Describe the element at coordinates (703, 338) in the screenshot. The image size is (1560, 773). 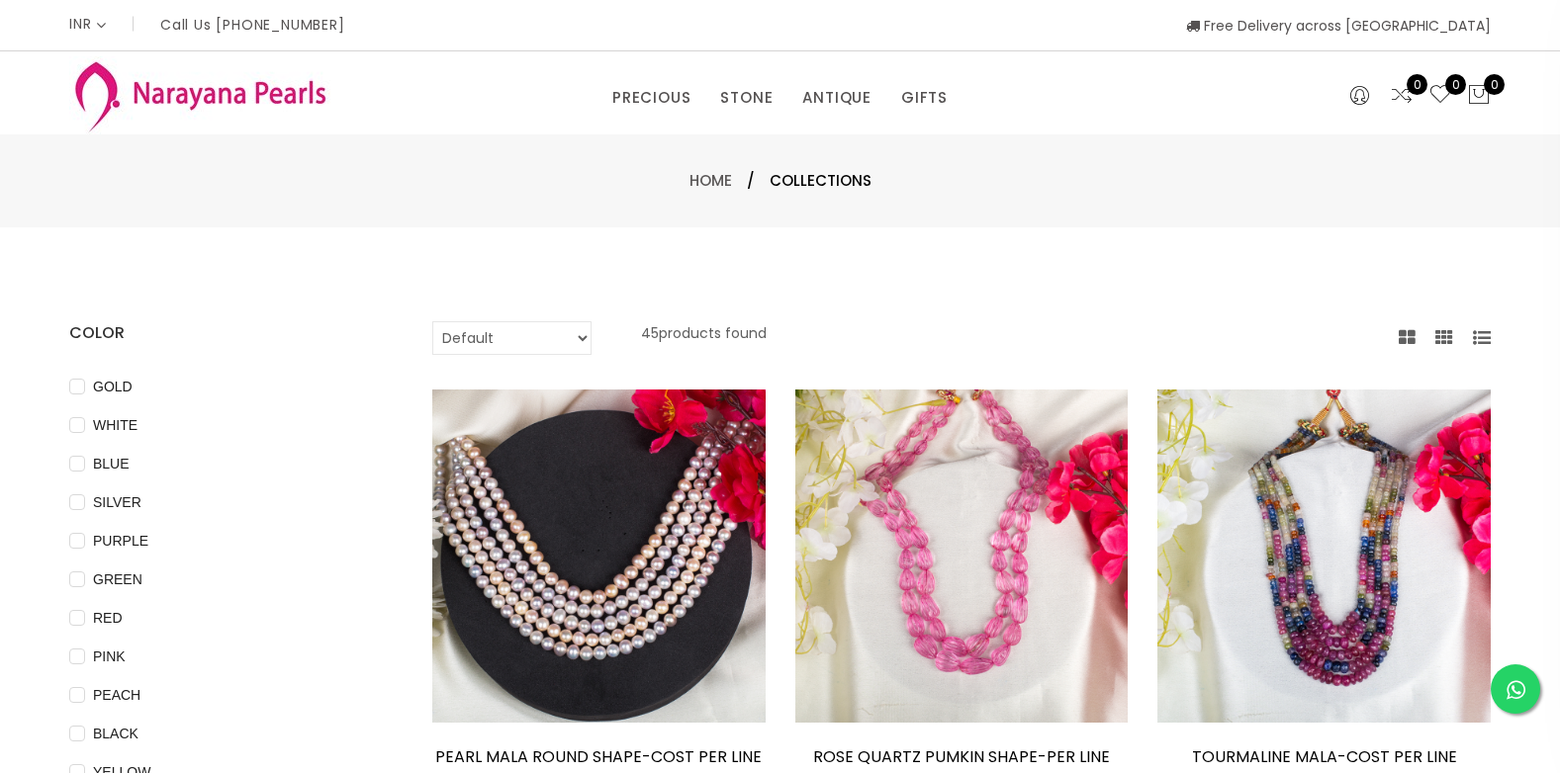
I see `p: 45 products found` at that location.